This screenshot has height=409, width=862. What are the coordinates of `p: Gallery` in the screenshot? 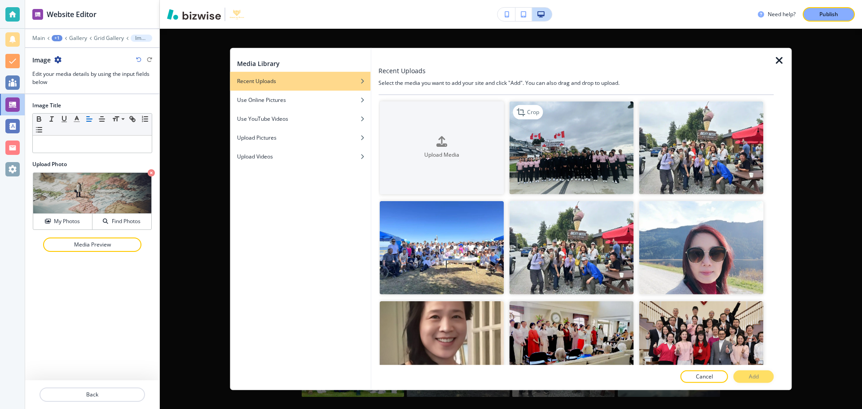 It's located at (78, 38).